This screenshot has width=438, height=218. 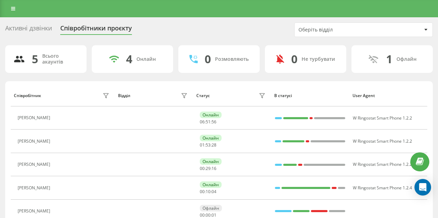 I want to click on div: Розмовляють, so click(x=231, y=59).